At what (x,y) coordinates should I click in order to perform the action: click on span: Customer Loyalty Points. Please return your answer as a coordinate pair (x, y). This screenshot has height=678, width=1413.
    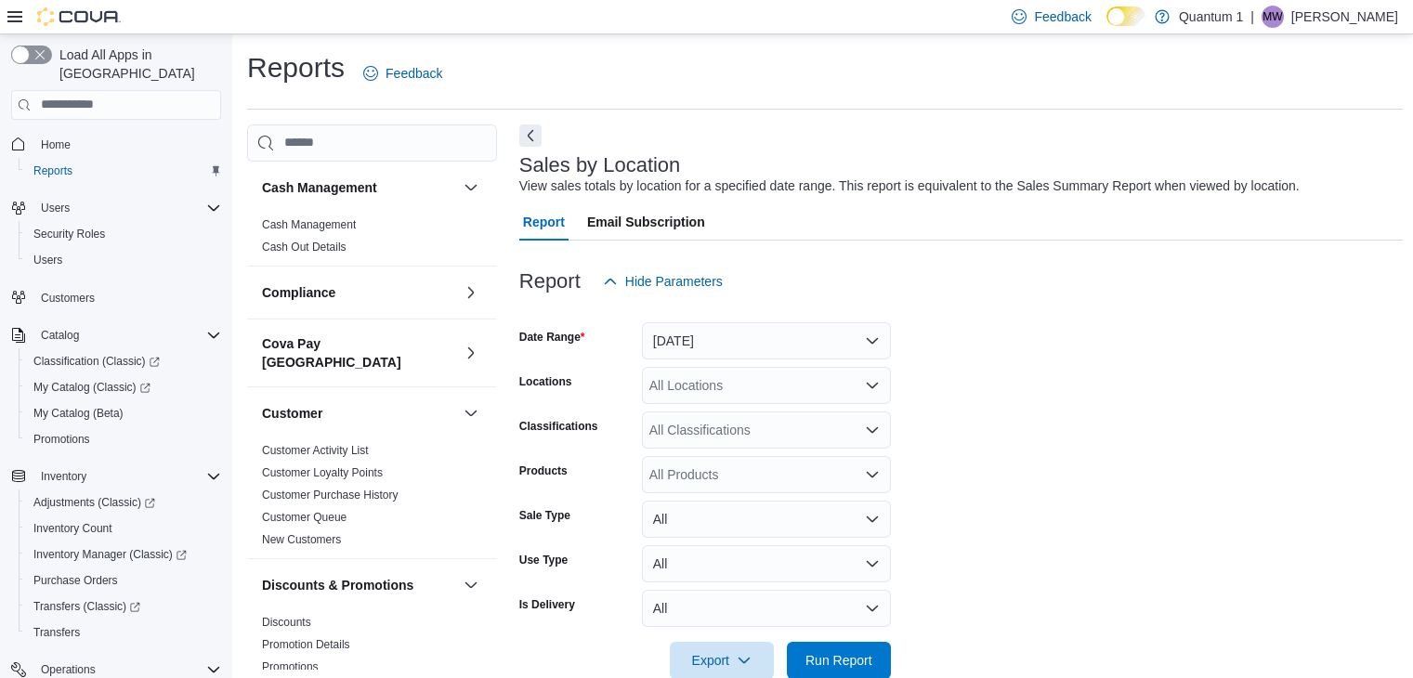
    Looking at the image, I should click on (322, 473).